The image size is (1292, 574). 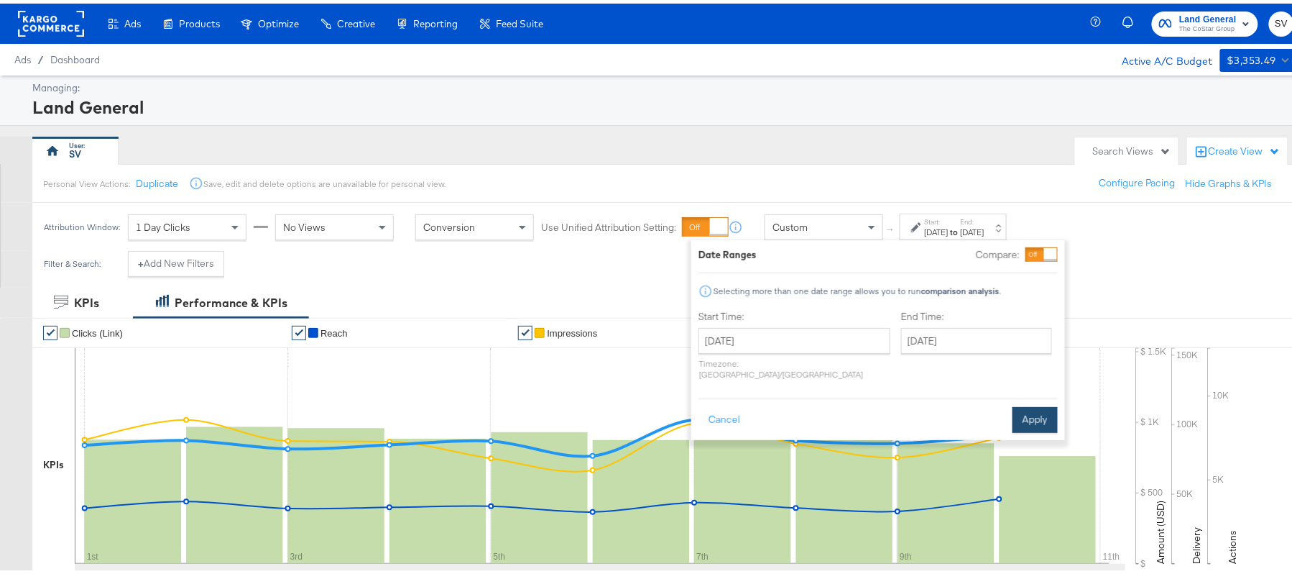 I want to click on button: Apply, so click(x=1035, y=416).